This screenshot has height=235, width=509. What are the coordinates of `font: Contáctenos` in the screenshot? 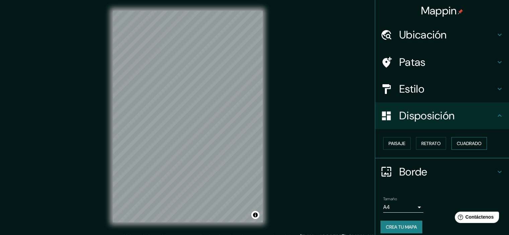 It's located at (30, 8).